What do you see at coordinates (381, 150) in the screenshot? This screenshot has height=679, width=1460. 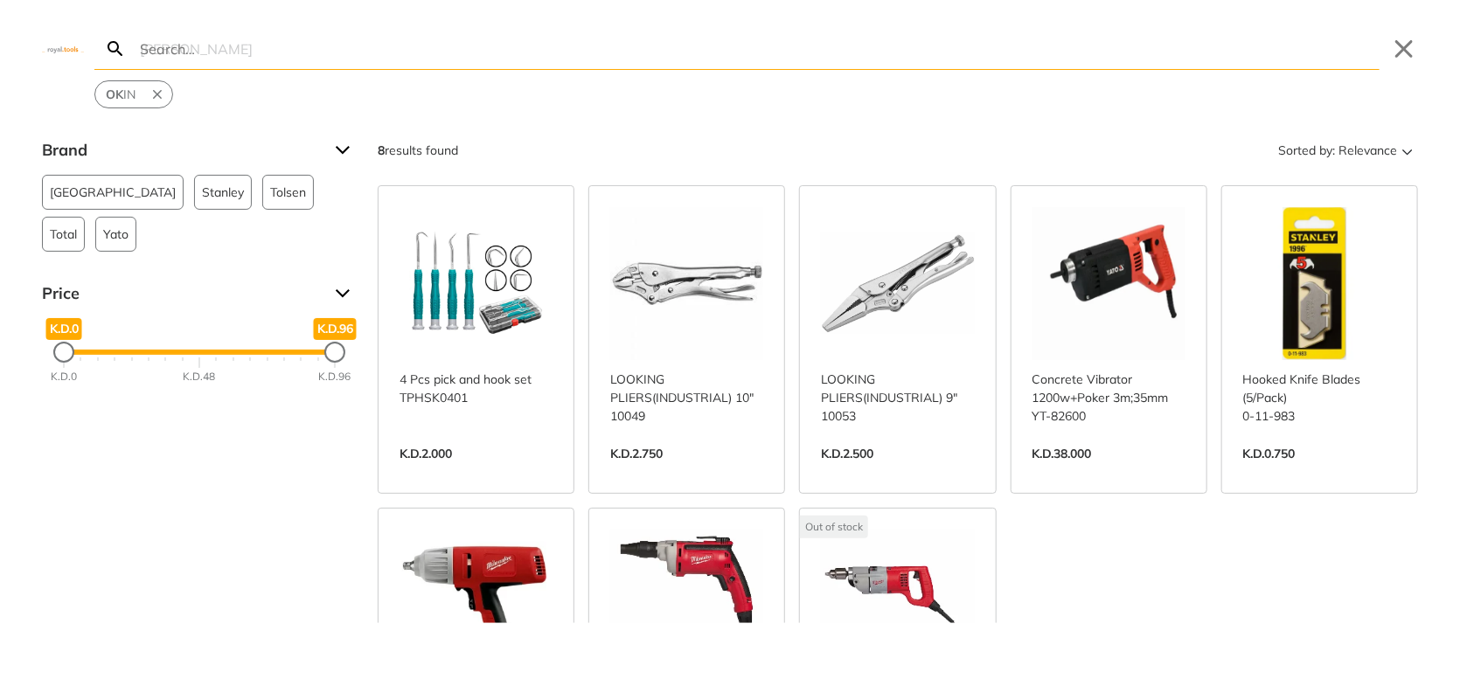 I see `strong: 8` at bounding box center [381, 150].